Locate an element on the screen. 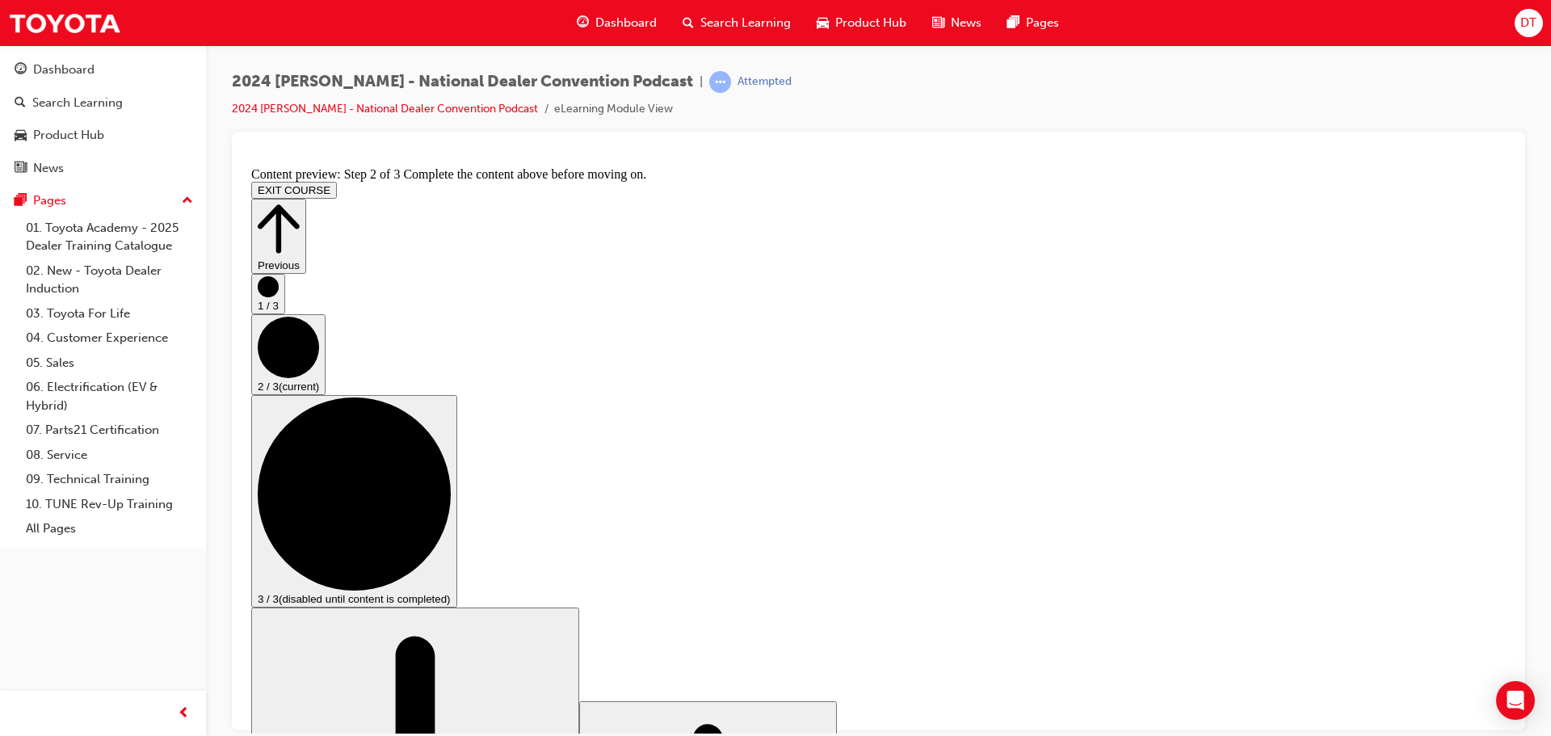 This screenshot has width=1551, height=736. button: DashboardSearch LearningProduct HubNews is located at coordinates (103, 119).